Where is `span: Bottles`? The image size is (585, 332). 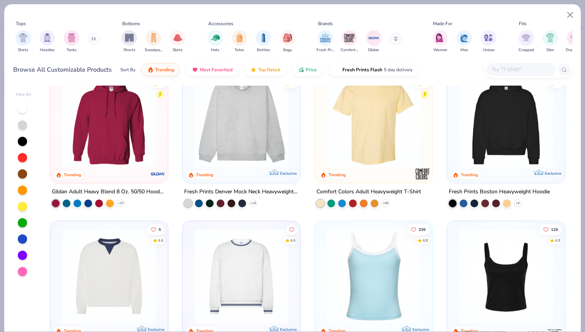 span: Bottles is located at coordinates (264, 50).